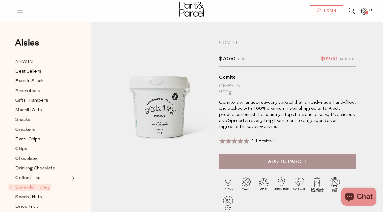 The width and height of the screenshot is (383, 212). Describe the element at coordinates (30, 187) in the screenshot. I see `span: Spreads | Honey` at that location.